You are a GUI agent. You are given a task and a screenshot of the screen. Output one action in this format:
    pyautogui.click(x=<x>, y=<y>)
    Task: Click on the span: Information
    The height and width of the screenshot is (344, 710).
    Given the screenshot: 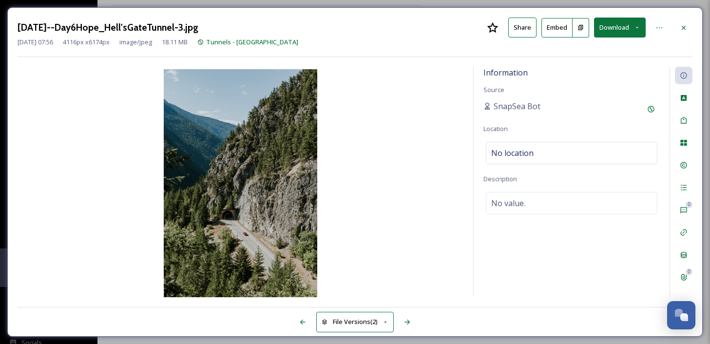 What is the action you would take?
    pyautogui.click(x=505, y=73)
    